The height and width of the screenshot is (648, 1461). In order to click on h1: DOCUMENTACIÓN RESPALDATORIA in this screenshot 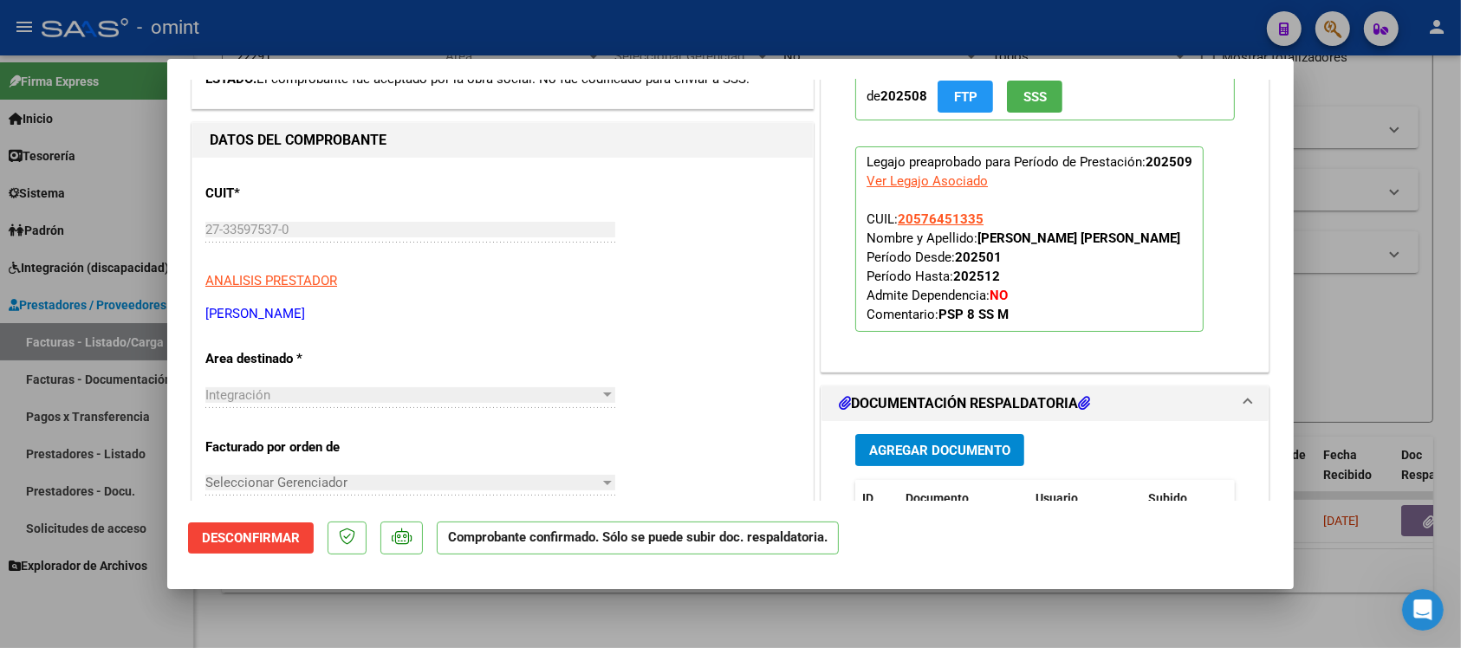, I will do `click(964, 404)`.